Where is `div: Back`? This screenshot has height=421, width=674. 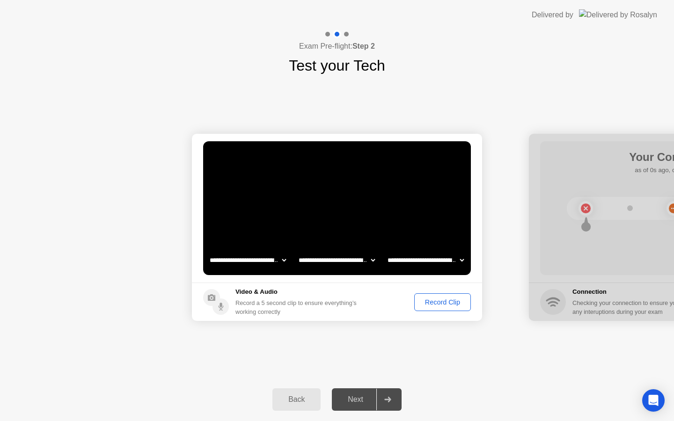 div: Back is located at coordinates (296, 400).